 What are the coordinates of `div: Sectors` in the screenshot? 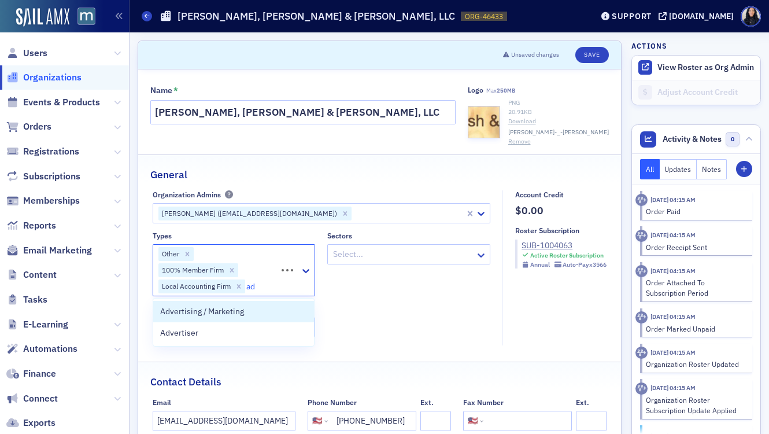 It's located at (340, 235).